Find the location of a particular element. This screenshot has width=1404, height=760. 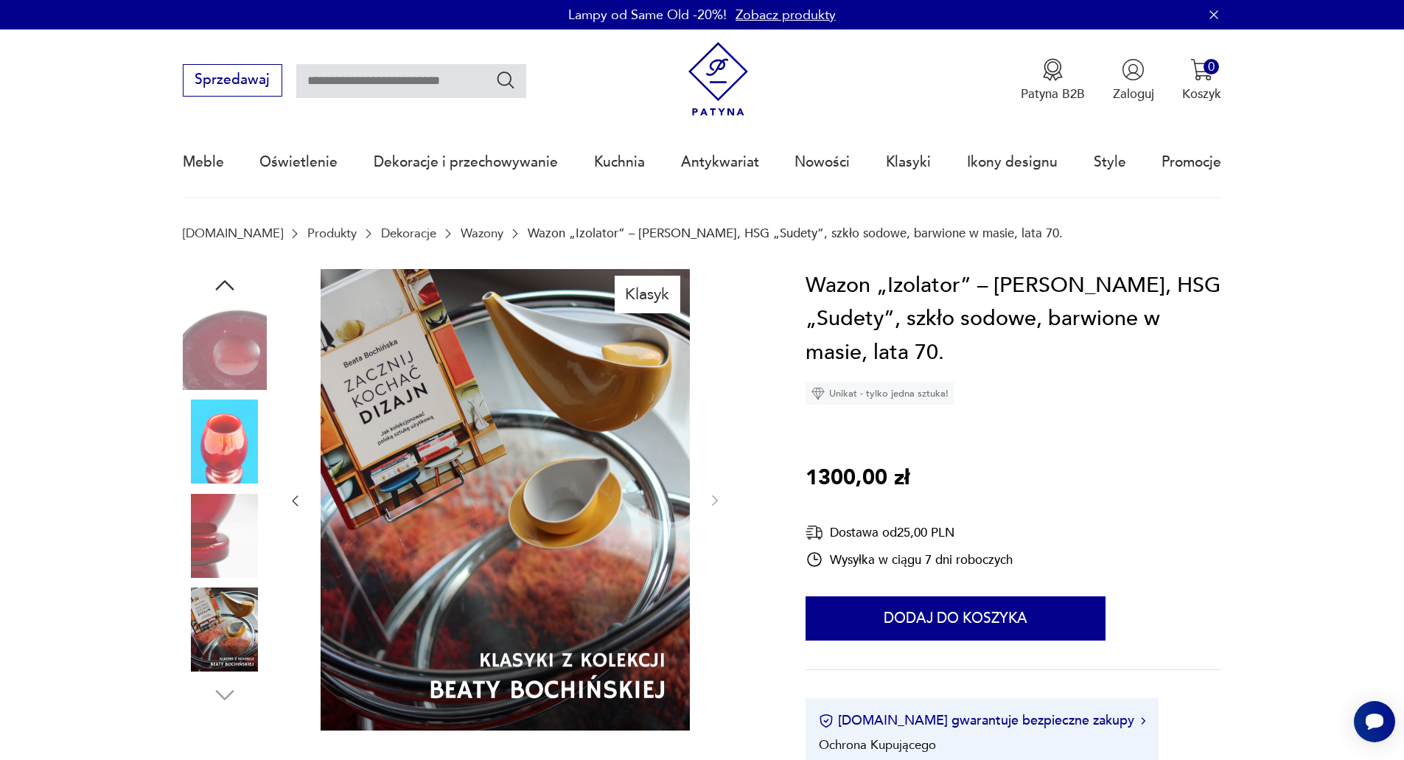

a: Oświetlenie is located at coordinates (298, 162).